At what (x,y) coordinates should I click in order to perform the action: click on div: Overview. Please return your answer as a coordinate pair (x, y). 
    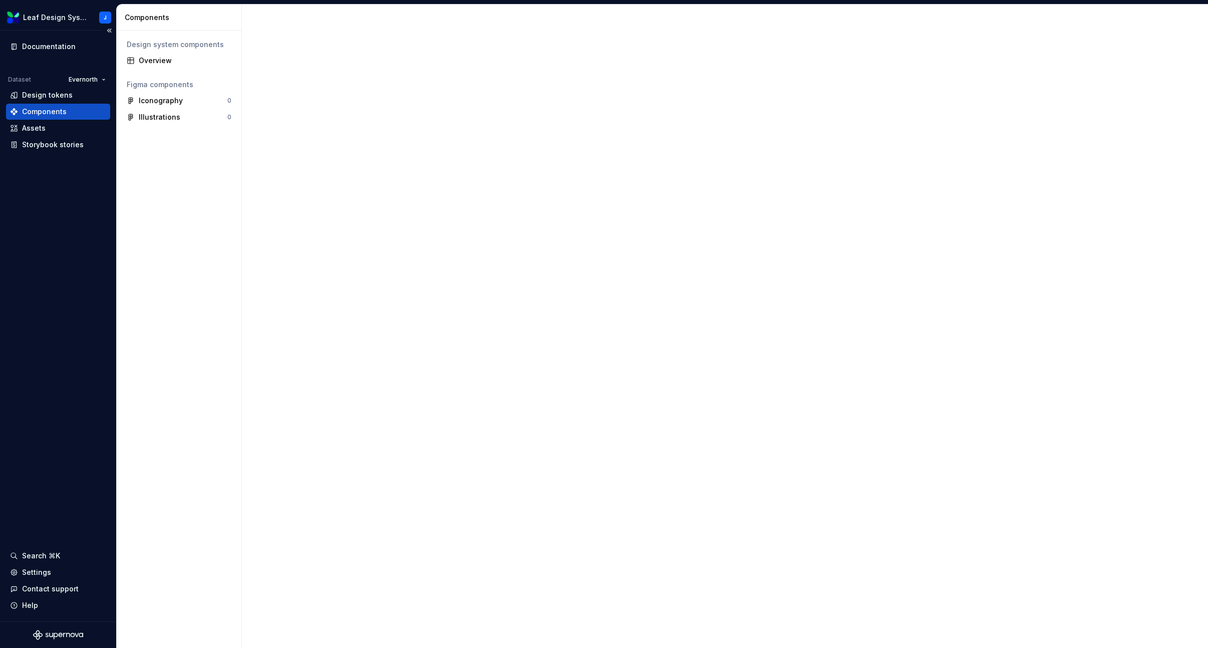
    Looking at the image, I should click on (185, 61).